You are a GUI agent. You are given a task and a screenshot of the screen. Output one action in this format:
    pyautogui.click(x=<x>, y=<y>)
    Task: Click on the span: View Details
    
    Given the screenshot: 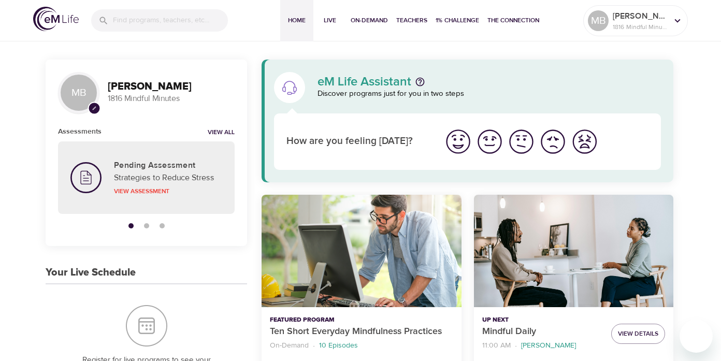 What is the action you would take?
    pyautogui.click(x=638, y=334)
    